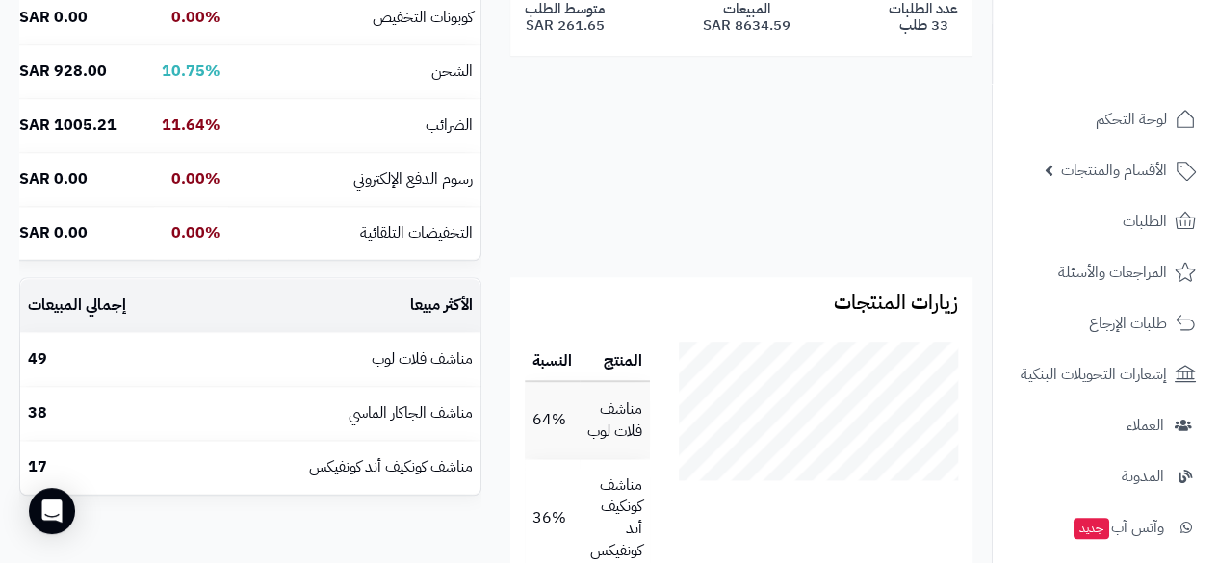 The width and height of the screenshot is (1218, 563). I want to click on b: 49, so click(38, 359).